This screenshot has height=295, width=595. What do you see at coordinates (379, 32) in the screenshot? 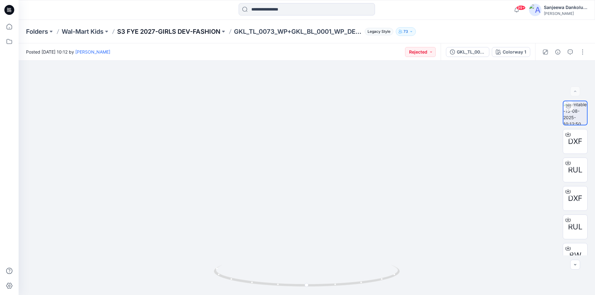
I see `span: Legacy Style` at bounding box center [379, 32].